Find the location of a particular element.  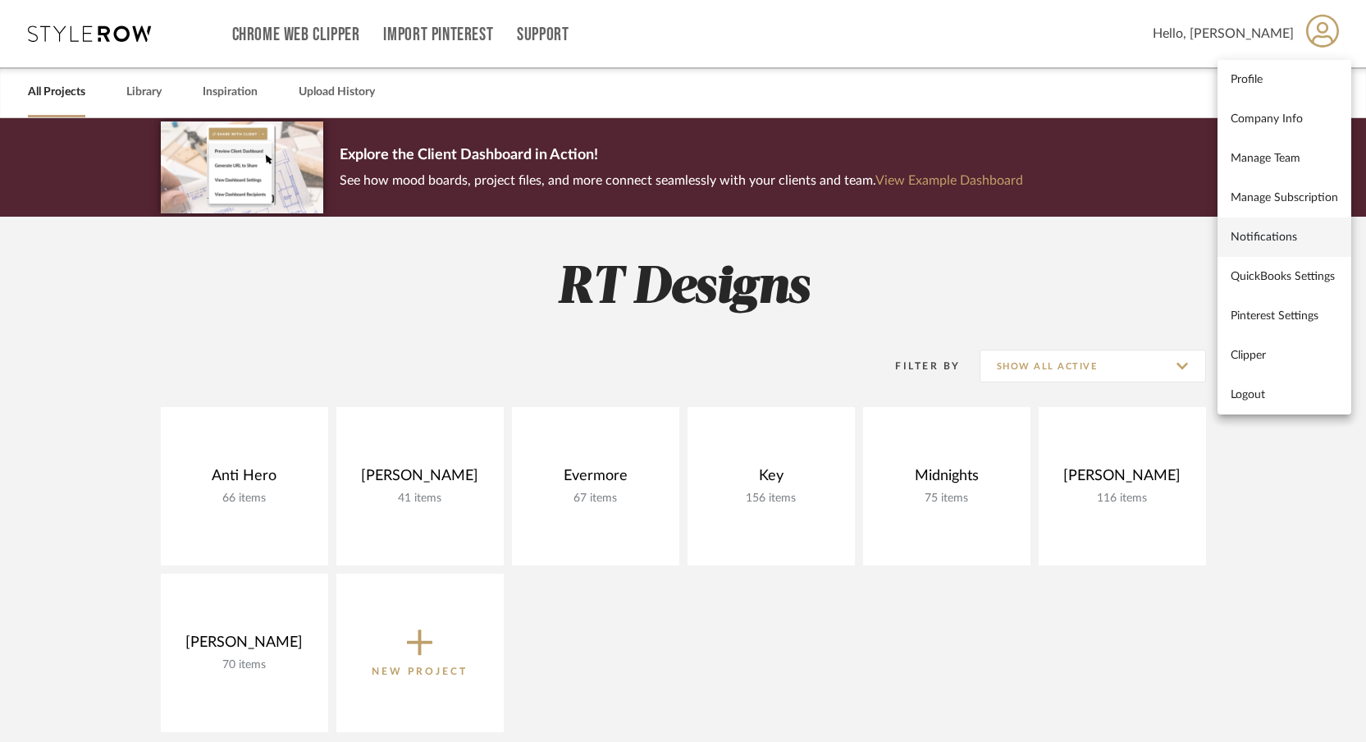

span: Profile is located at coordinates (1284, 79).